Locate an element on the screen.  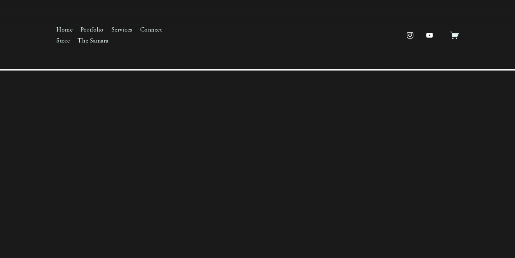
a: The Samara is located at coordinates (93, 41).